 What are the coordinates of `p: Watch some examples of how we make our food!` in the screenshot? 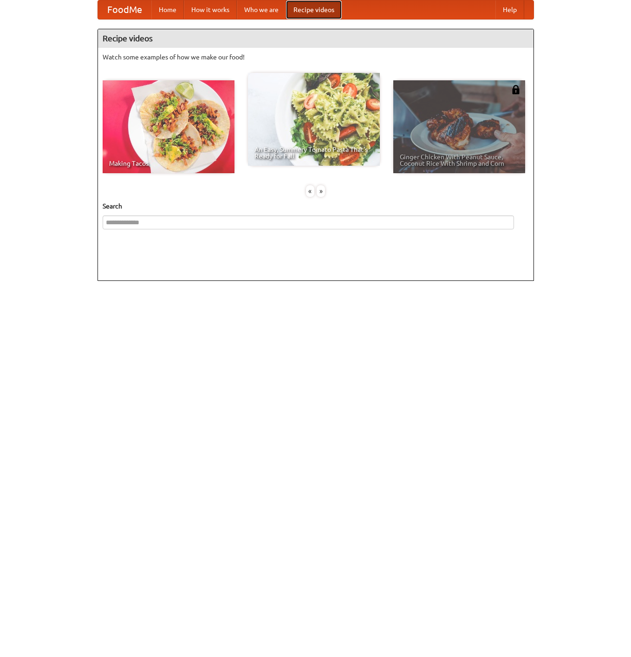 It's located at (316, 57).